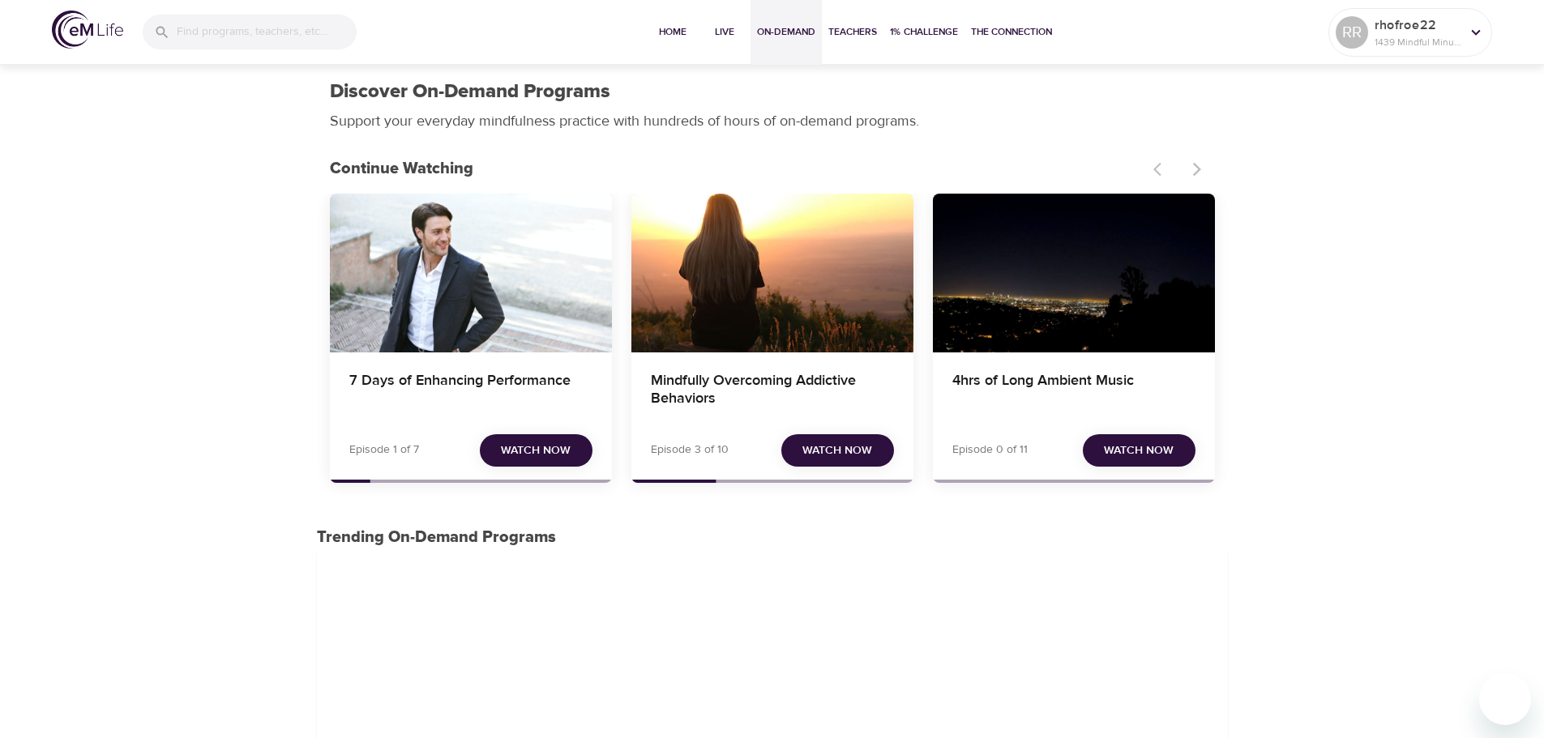 The width and height of the screenshot is (1544, 738). Describe the element at coordinates (88, 29) in the screenshot. I see `img: logo` at that location.